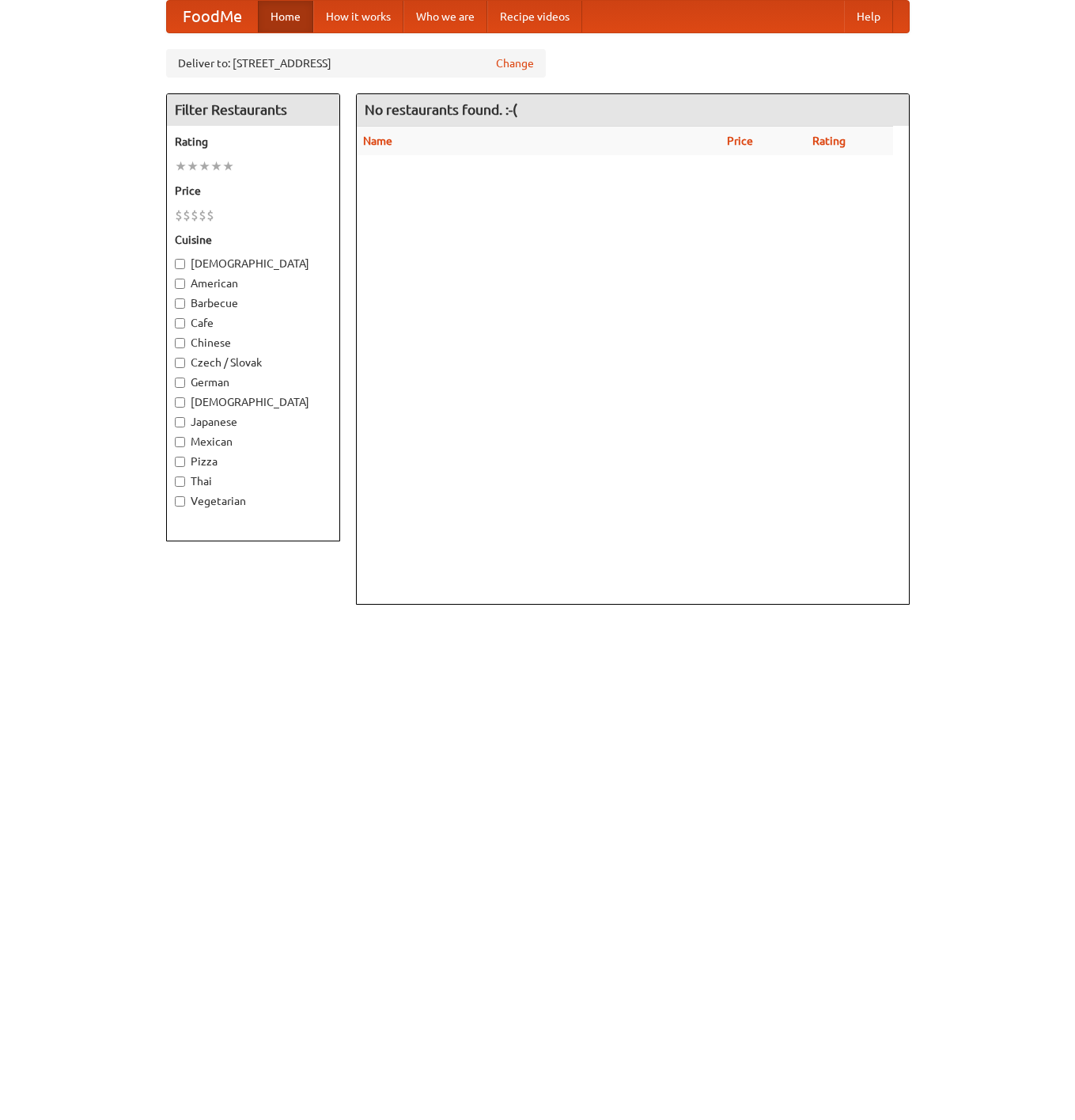  I want to click on ng-pluralize: No restaurants found. :-(, so click(440, 109).